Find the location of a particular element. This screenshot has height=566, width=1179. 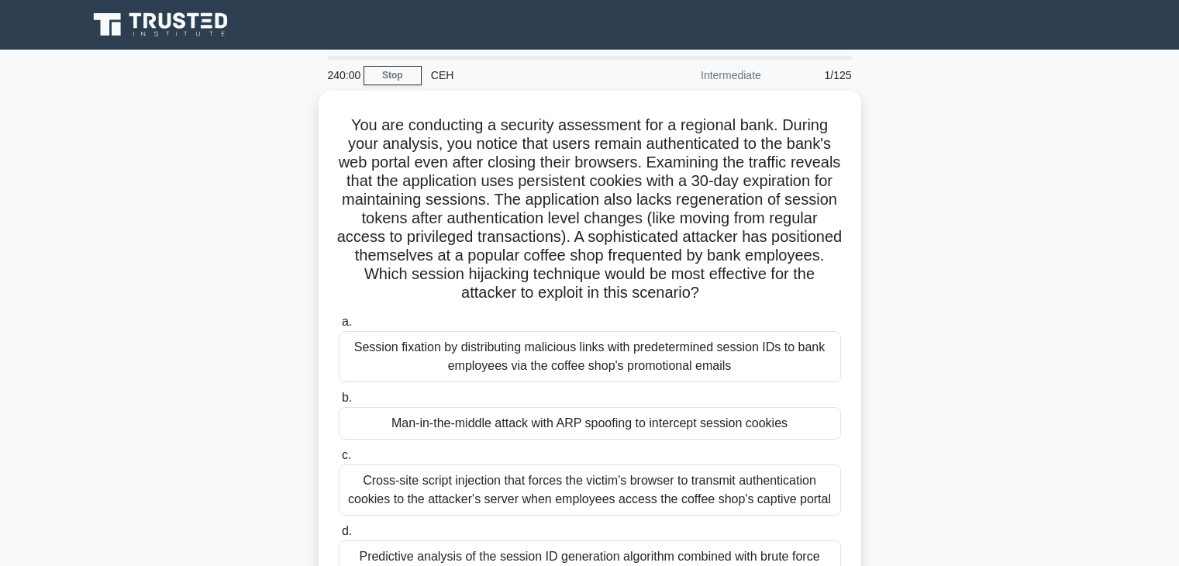

a: Stop is located at coordinates (392, 75).